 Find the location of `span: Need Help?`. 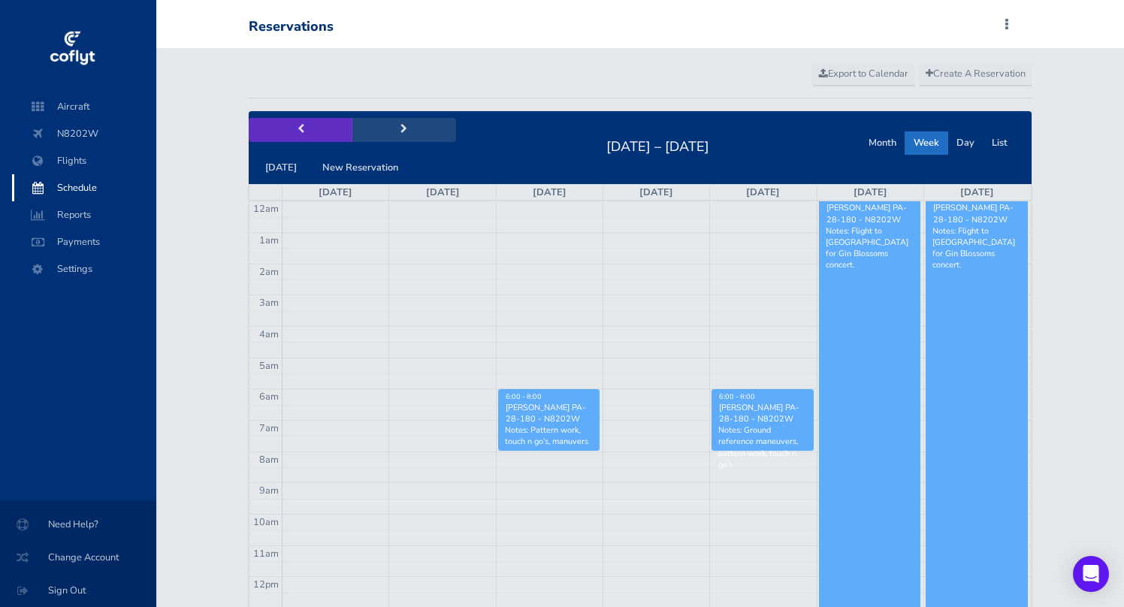

span: Need Help? is located at coordinates (78, 524).